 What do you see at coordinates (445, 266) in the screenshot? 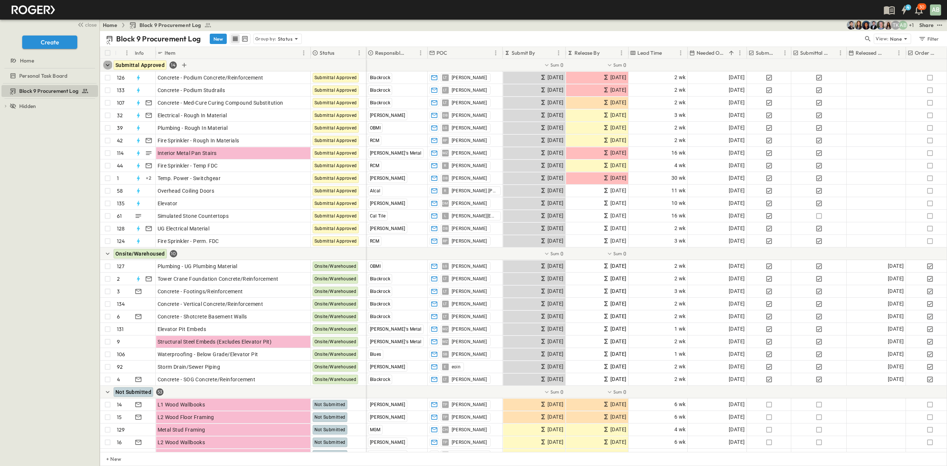
I see `span: LG` at bounding box center [445, 266].